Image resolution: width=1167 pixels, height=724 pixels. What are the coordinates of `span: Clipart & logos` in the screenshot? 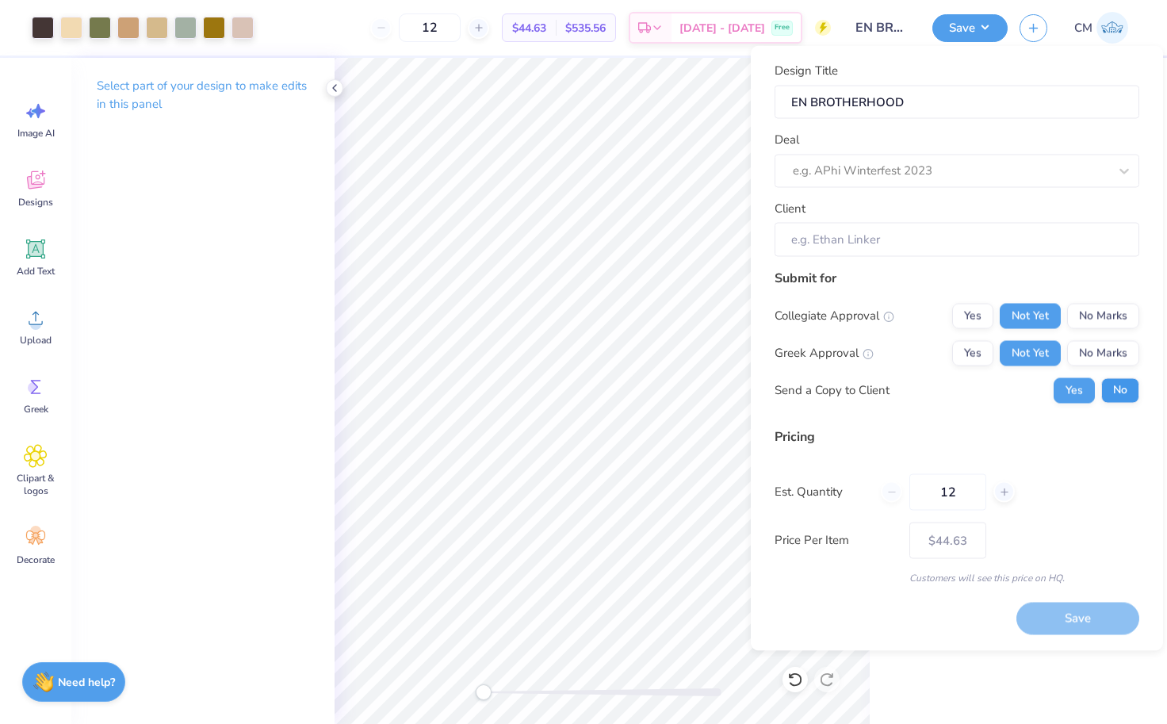 It's located at (36, 484).